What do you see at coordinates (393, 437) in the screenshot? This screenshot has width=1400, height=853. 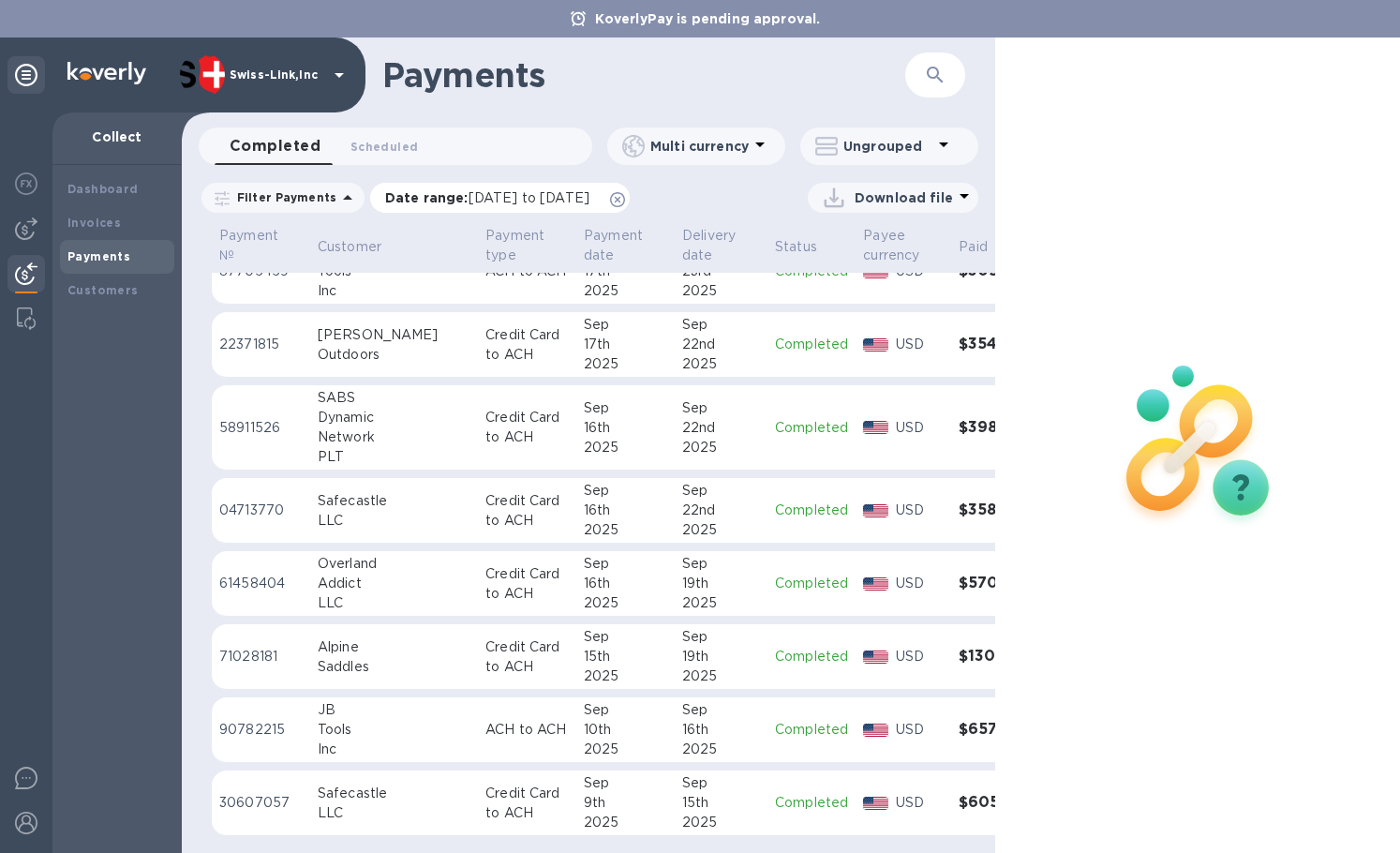 I see `div: Network` at bounding box center [393, 437].